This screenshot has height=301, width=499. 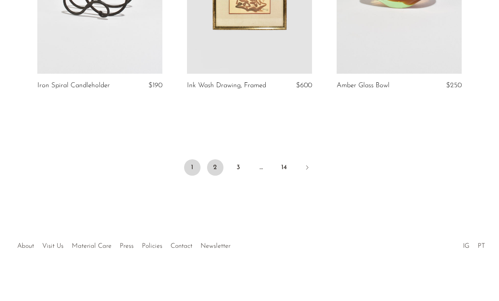 I want to click on span: $190, so click(x=155, y=85).